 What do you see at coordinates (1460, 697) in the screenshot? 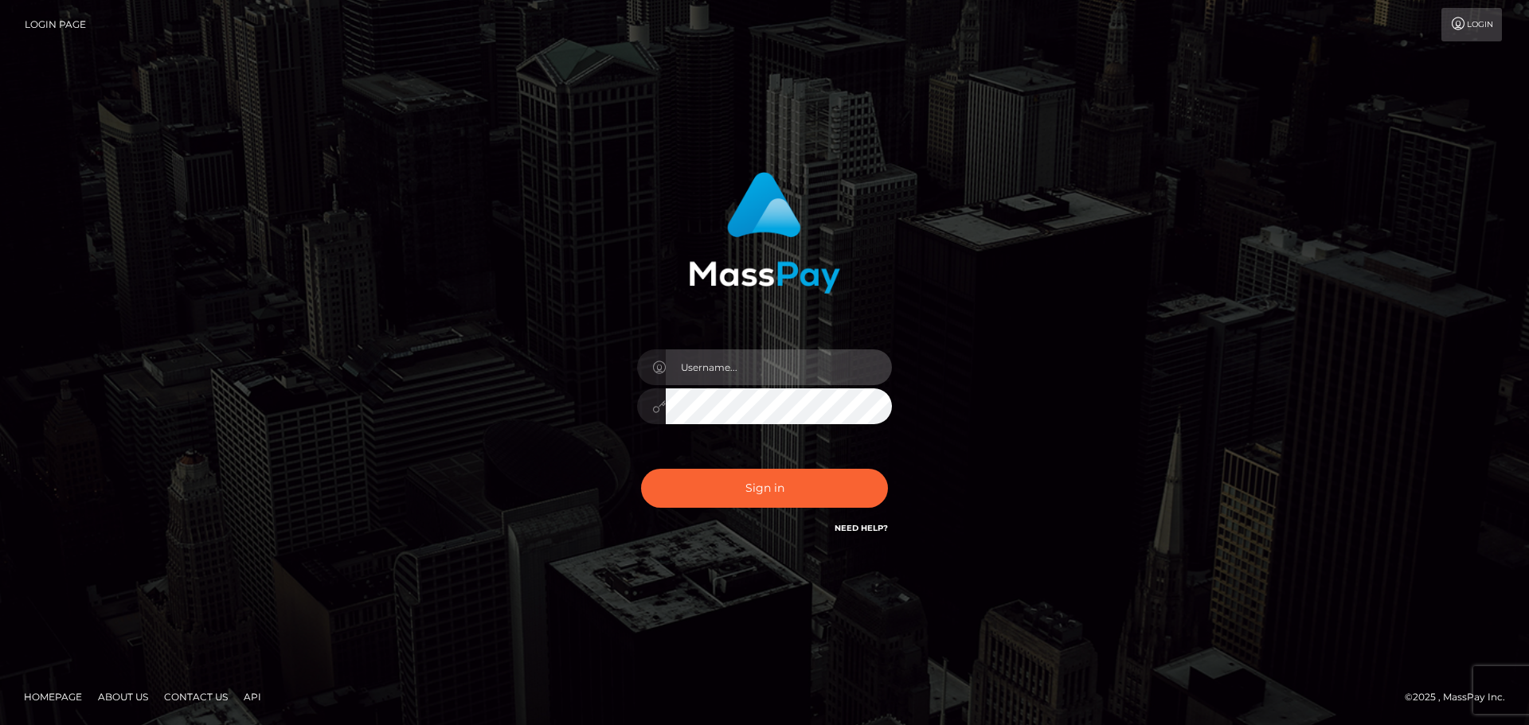
I see `div: © 2025 , MassPay Inc.` at bounding box center [1460, 697].